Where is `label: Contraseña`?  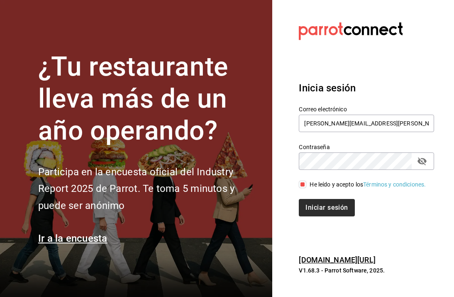
label: Contraseña is located at coordinates (367, 147).